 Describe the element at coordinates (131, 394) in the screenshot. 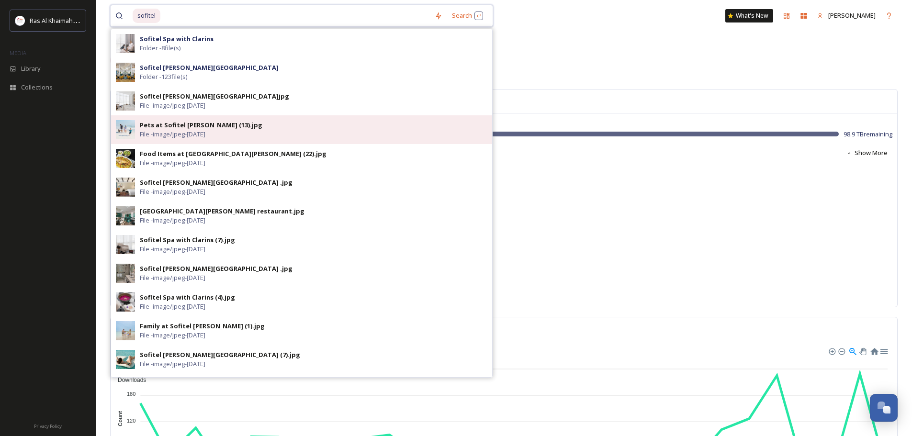

I see `tspan: 180` at that location.